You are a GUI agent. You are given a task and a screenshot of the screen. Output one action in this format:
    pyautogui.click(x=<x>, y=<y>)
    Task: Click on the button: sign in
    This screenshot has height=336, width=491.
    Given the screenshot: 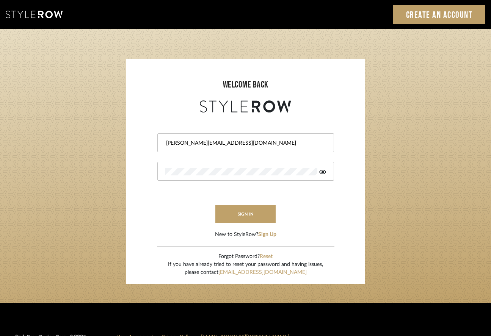 What is the action you would take?
    pyautogui.click(x=246, y=214)
    